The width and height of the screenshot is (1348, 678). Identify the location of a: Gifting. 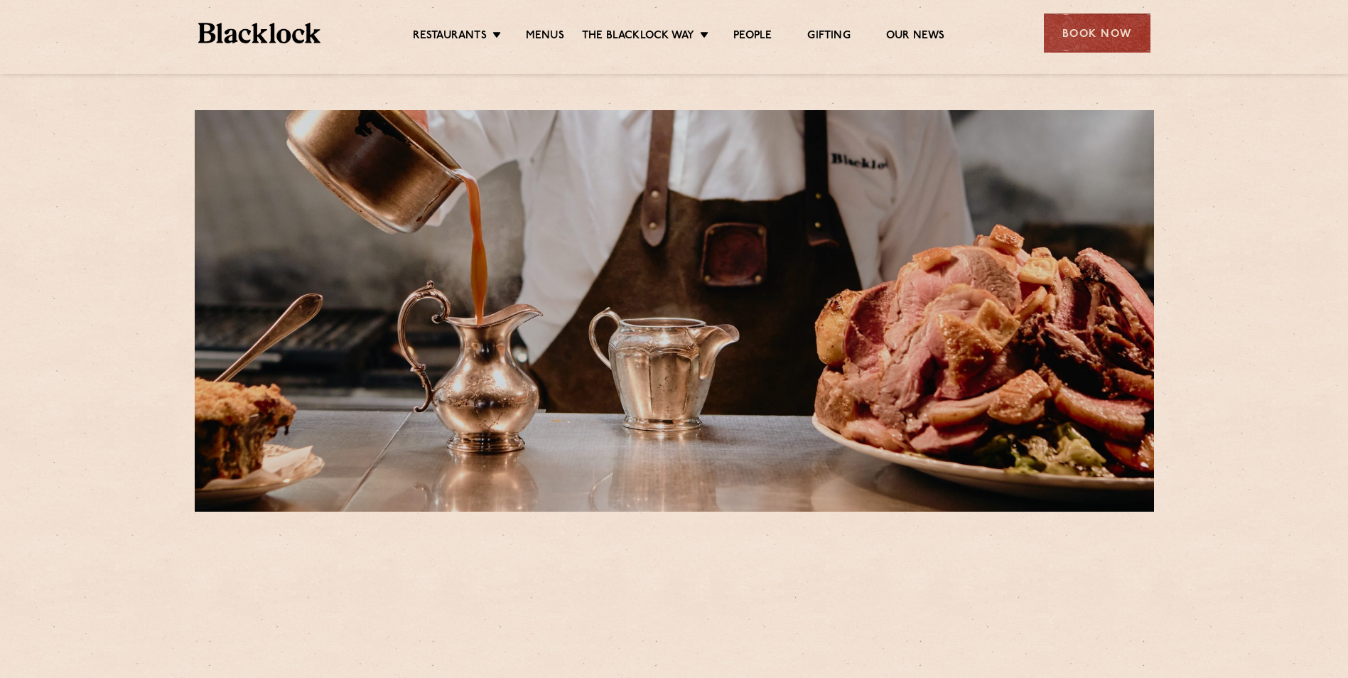
(829, 37).